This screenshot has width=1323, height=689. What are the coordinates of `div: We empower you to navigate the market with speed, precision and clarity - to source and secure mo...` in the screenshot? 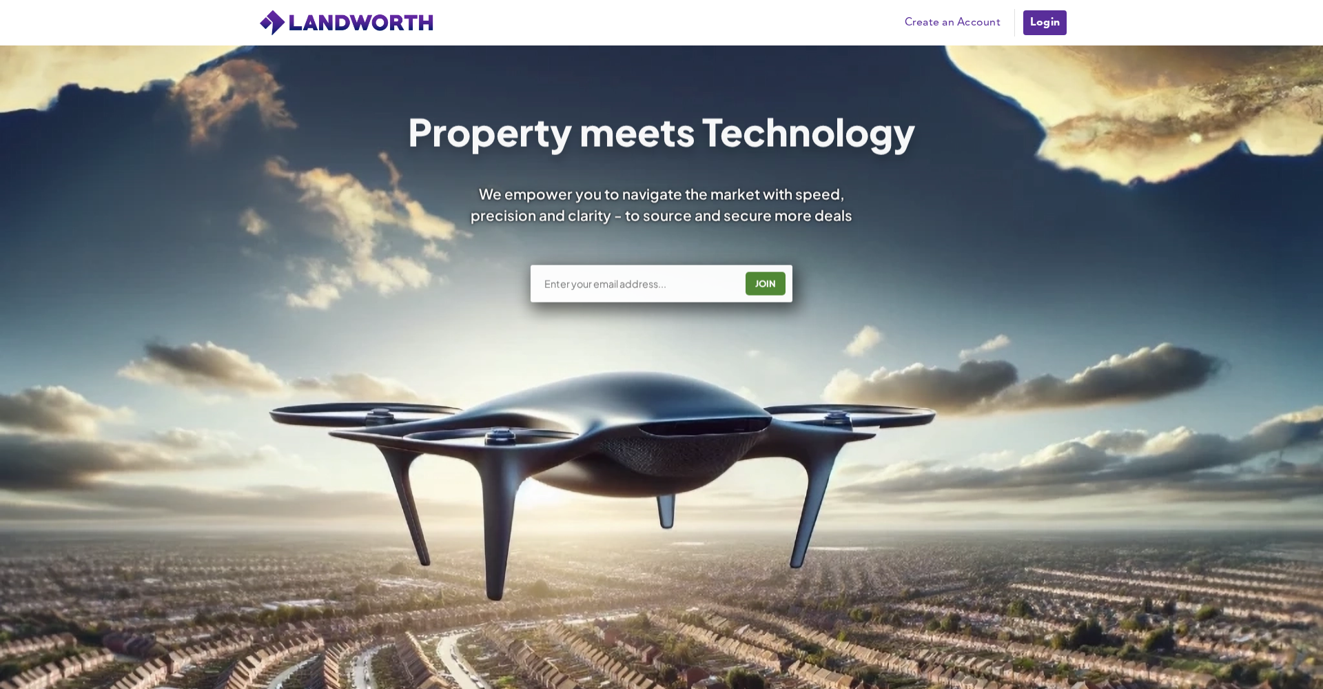 It's located at (662, 205).